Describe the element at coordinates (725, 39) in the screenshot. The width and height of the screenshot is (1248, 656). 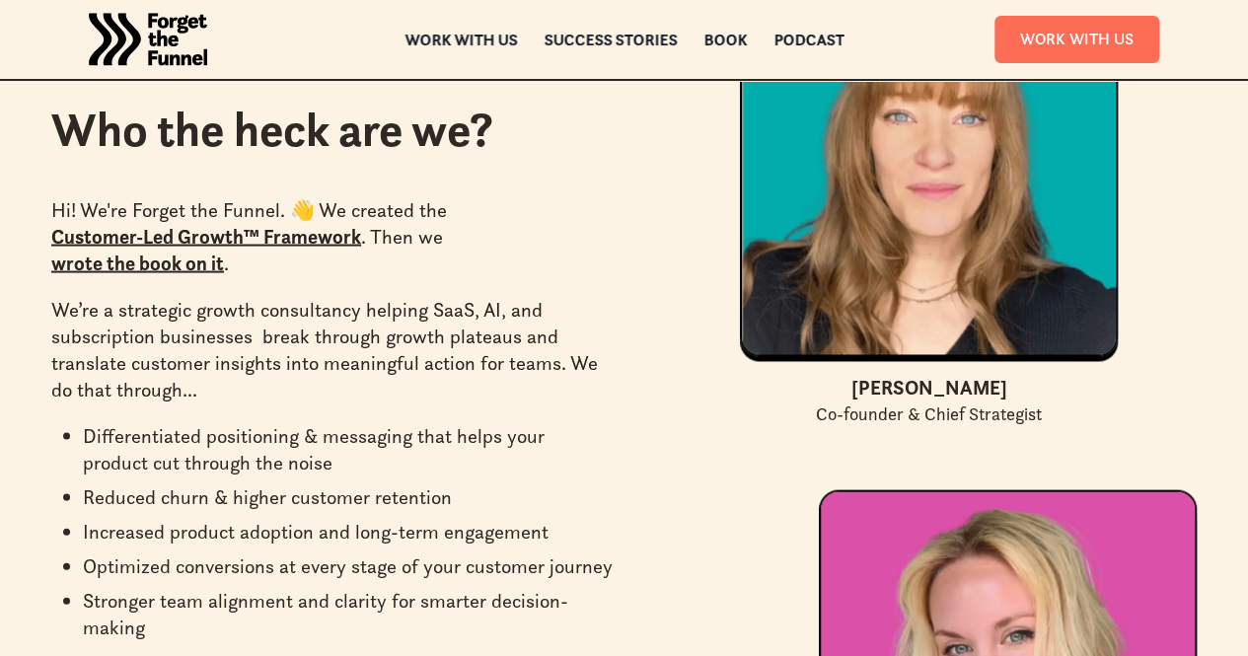
I see `a: Book` at that location.